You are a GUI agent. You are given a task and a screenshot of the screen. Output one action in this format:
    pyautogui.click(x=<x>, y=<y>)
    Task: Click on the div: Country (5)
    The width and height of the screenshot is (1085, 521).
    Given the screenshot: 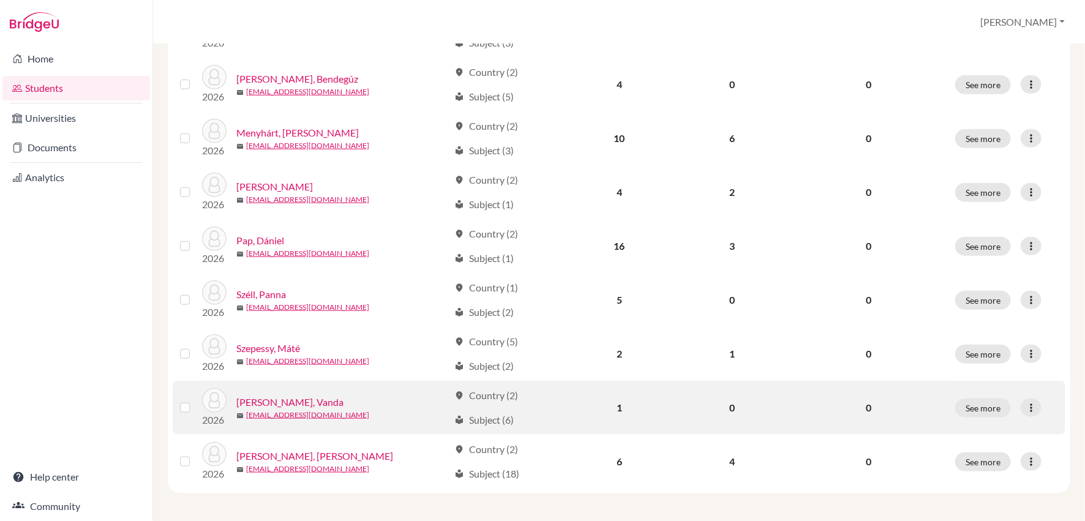 What is the action you would take?
    pyautogui.click(x=486, y=342)
    